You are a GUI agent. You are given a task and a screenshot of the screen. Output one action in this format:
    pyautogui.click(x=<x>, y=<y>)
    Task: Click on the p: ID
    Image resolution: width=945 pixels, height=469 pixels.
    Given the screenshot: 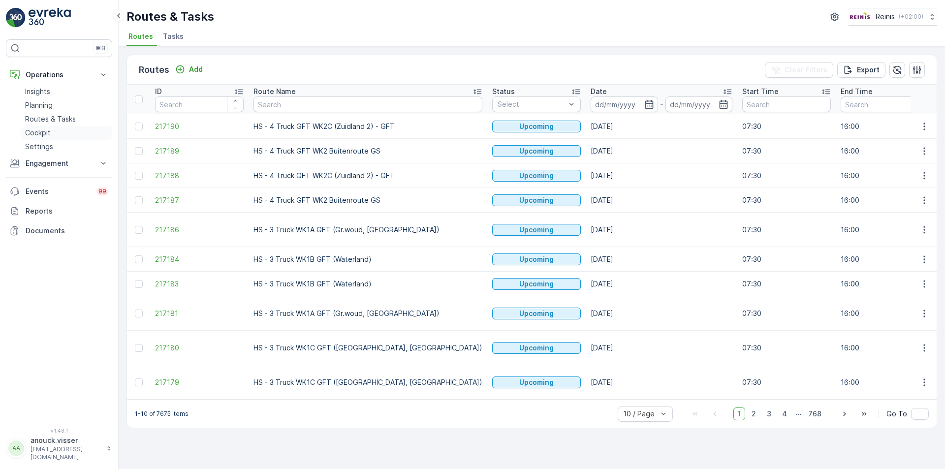 What is the action you would take?
    pyautogui.click(x=158, y=92)
    